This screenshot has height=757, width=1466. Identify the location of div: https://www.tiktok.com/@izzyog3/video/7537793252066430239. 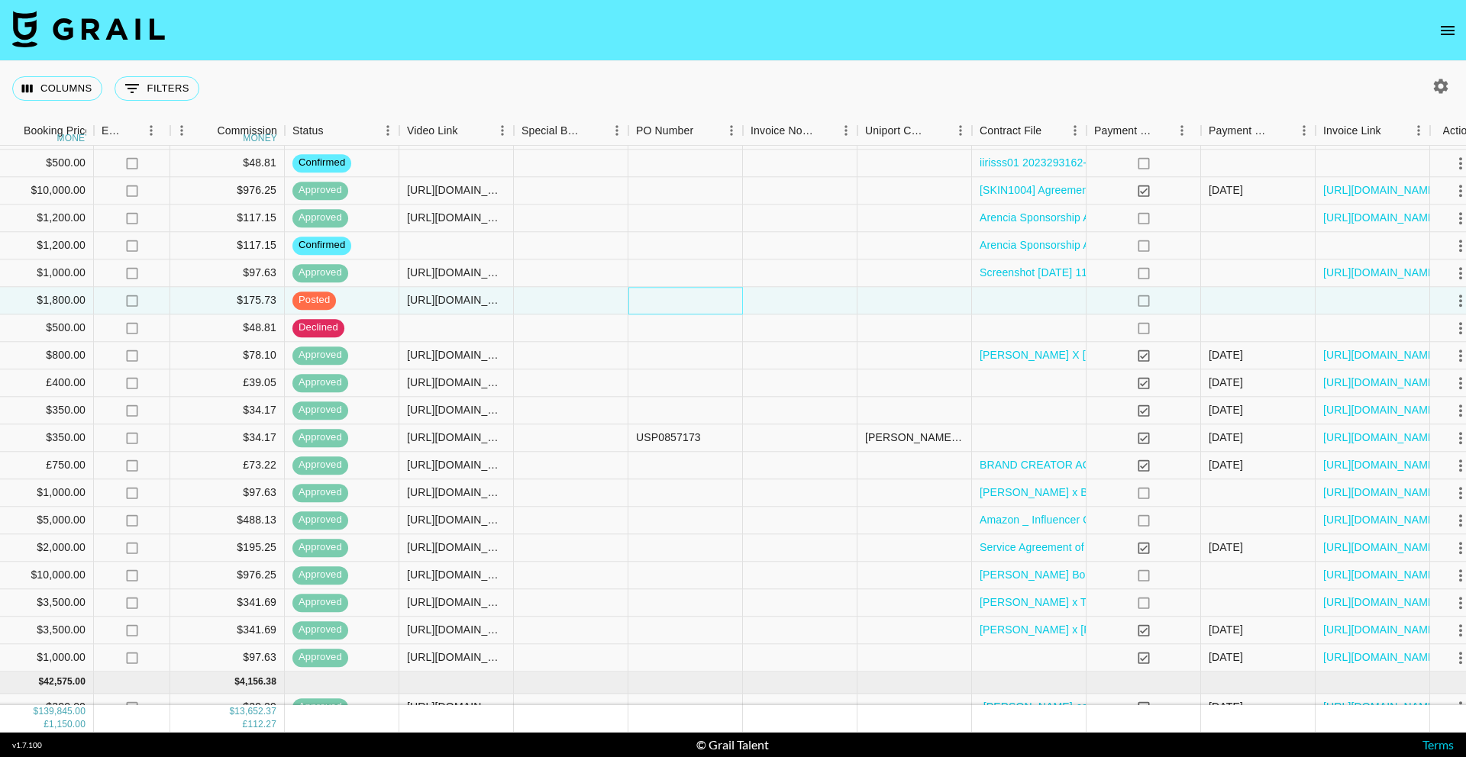
(456, 301).